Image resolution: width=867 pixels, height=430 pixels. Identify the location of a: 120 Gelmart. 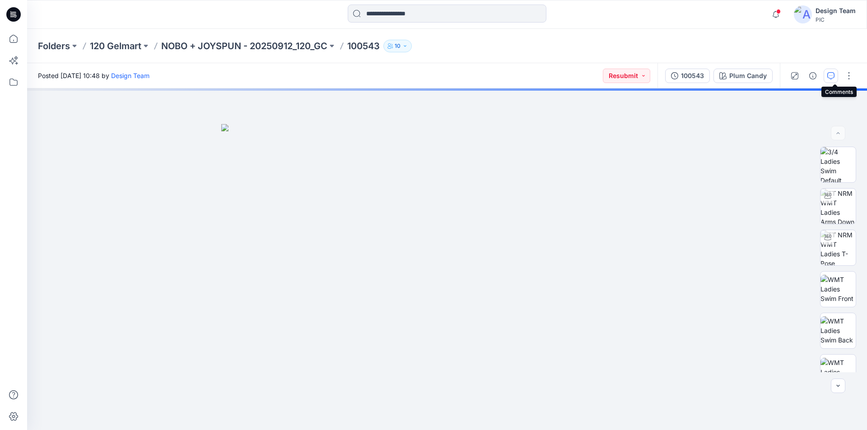
(116, 46).